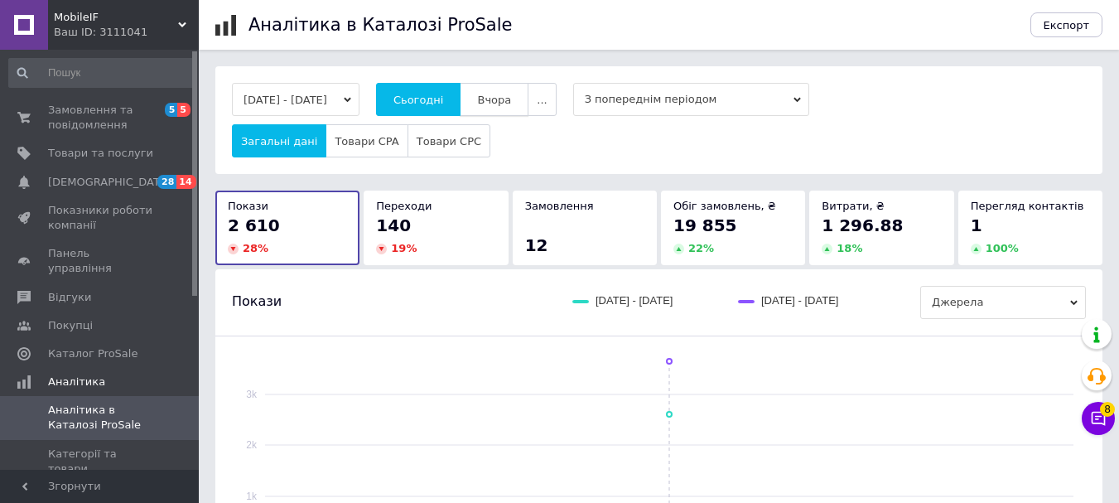 The height and width of the screenshot is (503, 1119). Describe the element at coordinates (1099, 418) in the screenshot. I see `button: Чат з покупцем8` at that location.